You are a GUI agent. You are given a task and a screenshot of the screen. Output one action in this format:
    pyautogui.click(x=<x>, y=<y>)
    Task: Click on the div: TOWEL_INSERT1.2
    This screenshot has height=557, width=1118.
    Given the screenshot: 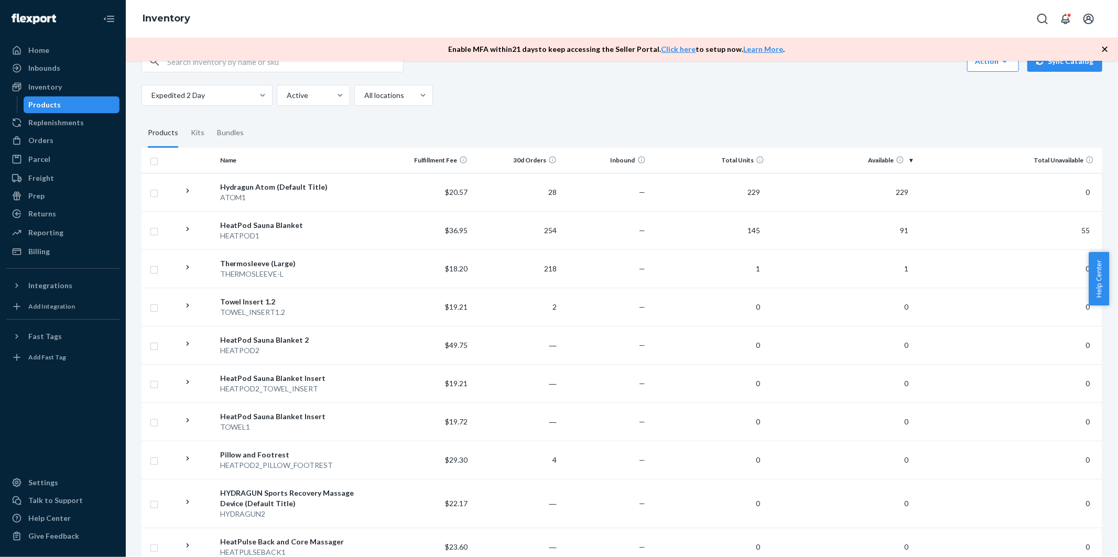 What is the action you would take?
    pyautogui.click(x=299, y=312)
    